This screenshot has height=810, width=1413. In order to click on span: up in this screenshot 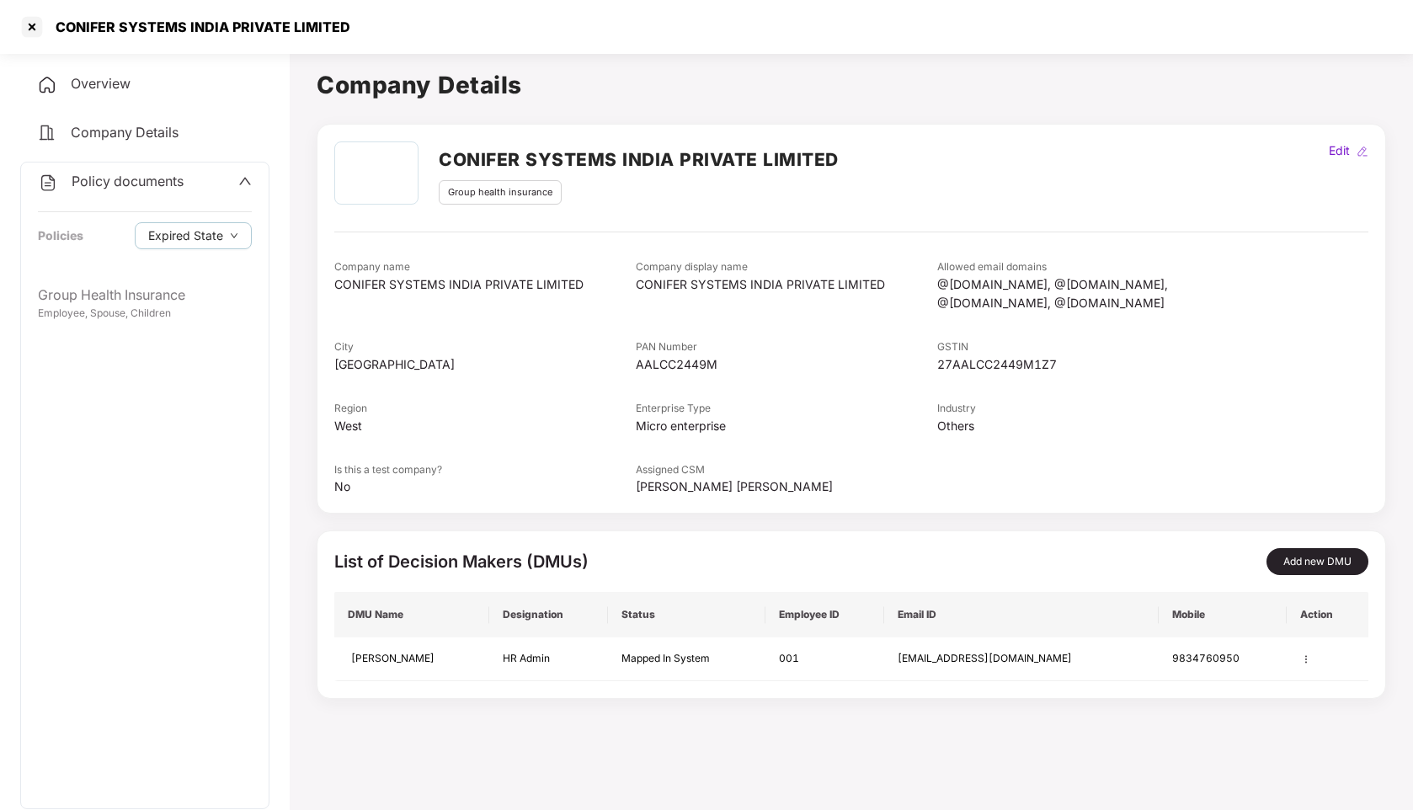, I will do `click(245, 181)`.